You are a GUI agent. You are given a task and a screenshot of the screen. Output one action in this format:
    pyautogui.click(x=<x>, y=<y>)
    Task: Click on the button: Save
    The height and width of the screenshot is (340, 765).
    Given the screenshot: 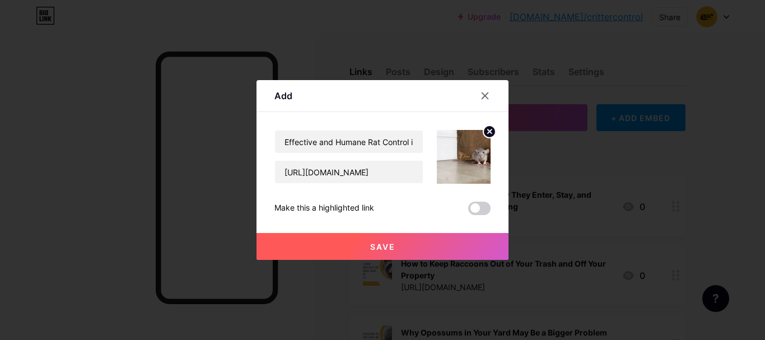 What is the action you would take?
    pyautogui.click(x=382, y=246)
    